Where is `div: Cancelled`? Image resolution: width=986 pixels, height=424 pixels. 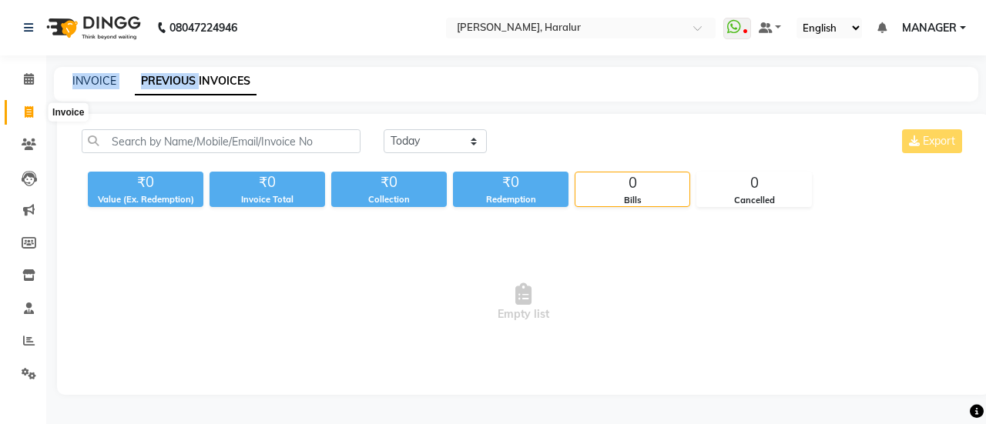 div: Cancelled is located at coordinates (754, 200).